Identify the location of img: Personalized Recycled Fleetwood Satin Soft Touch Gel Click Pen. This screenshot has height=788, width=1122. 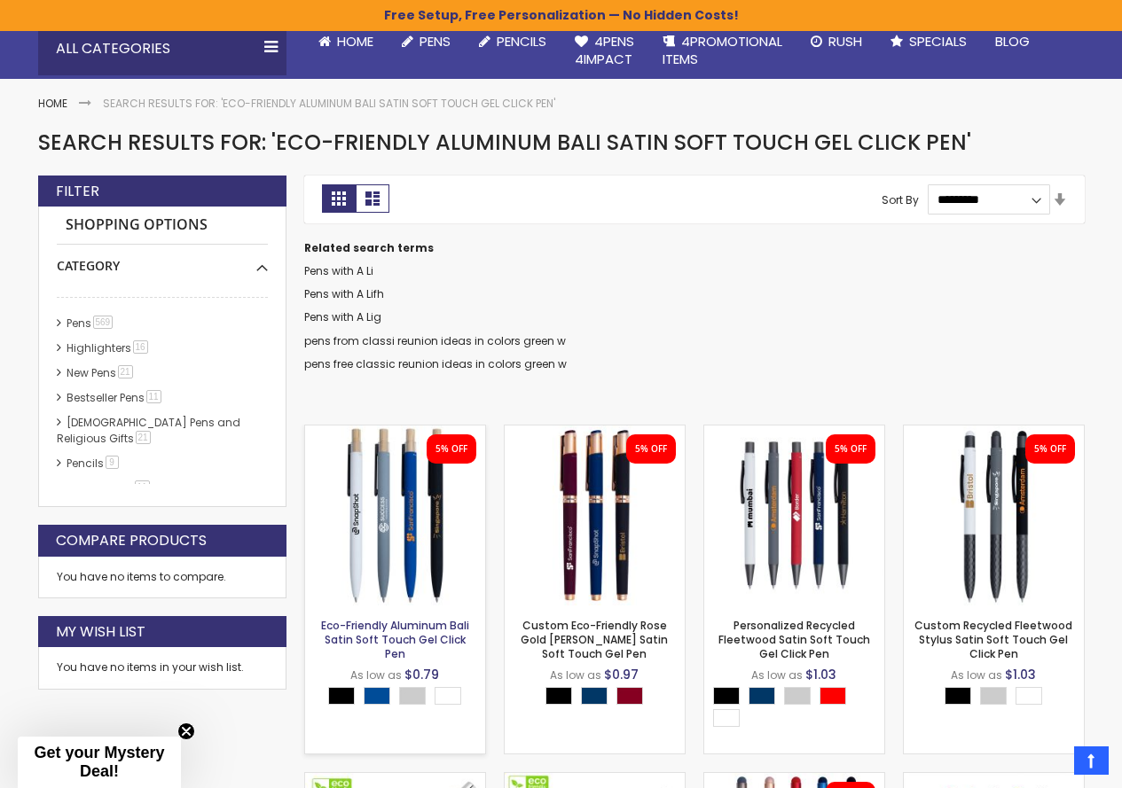
(793, 515).